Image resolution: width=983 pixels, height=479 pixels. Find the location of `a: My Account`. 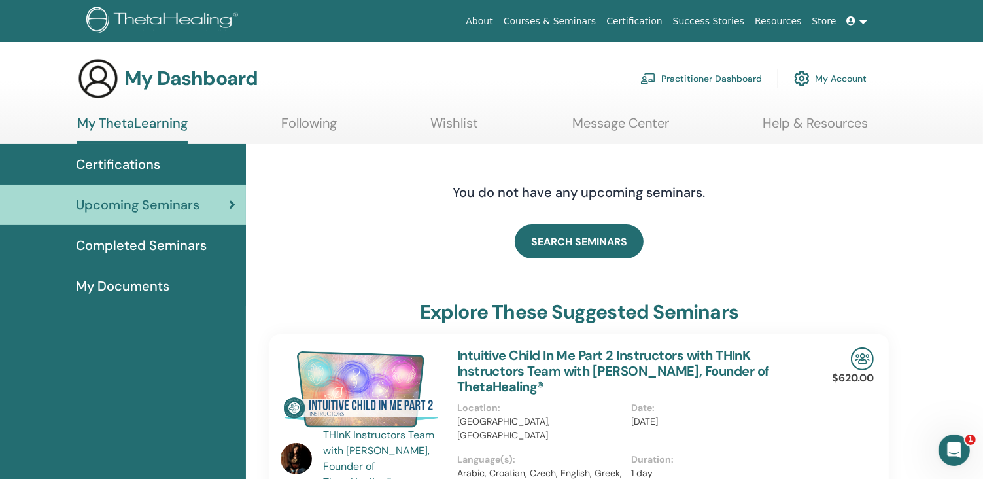

a: My Account is located at coordinates (830, 79).